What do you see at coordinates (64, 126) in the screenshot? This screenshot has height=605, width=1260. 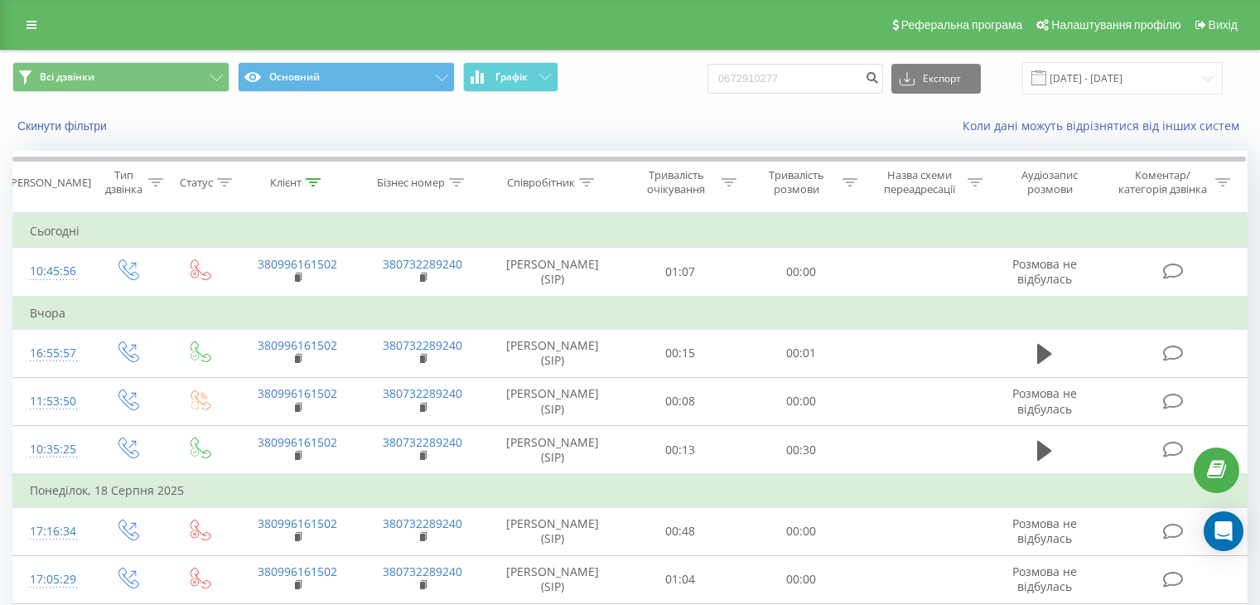 I see `button: Скинути фільтри` at bounding box center [64, 126].